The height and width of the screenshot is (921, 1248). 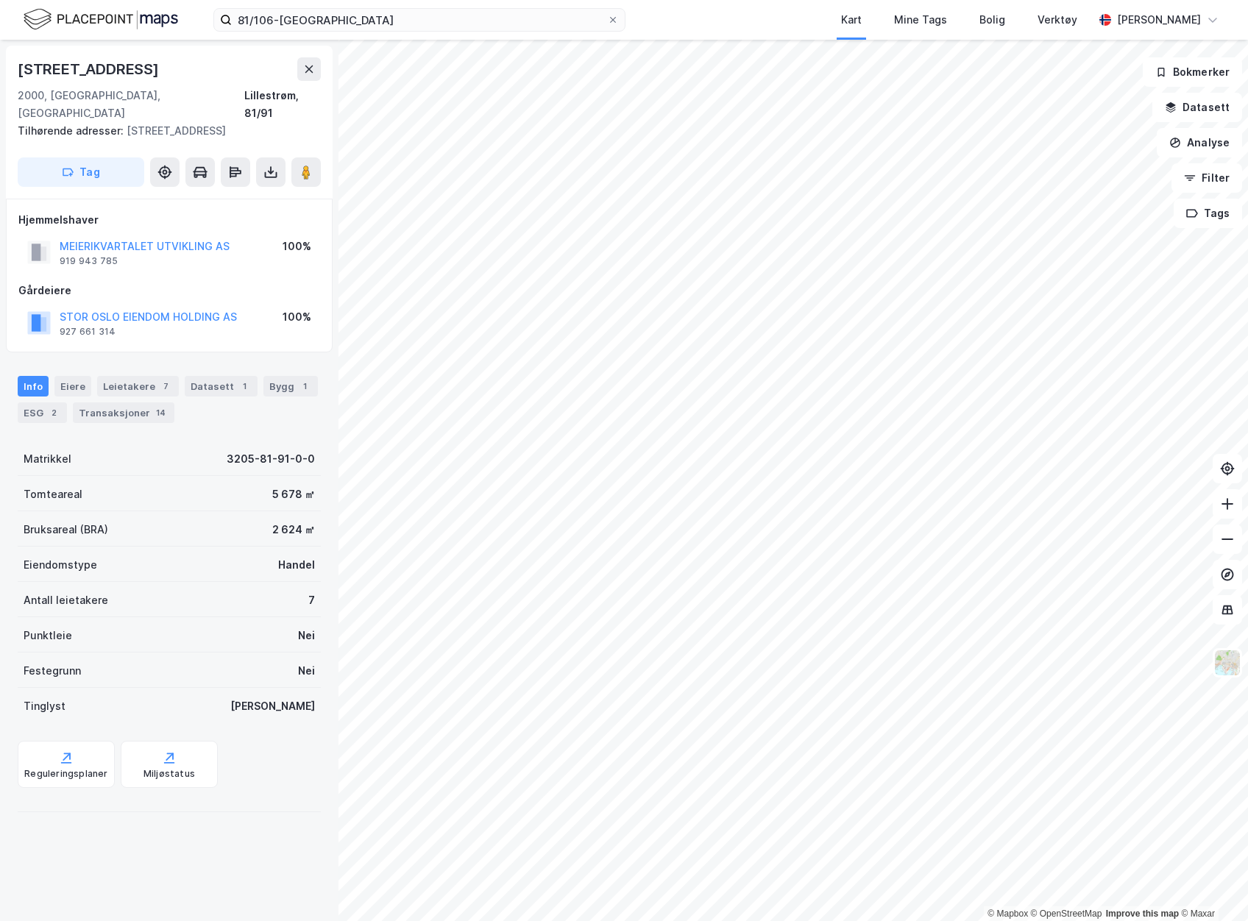 What do you see at coordinates (160, 413) in the screenshot?
I see `div: 14` at bounding box center [160, 413].